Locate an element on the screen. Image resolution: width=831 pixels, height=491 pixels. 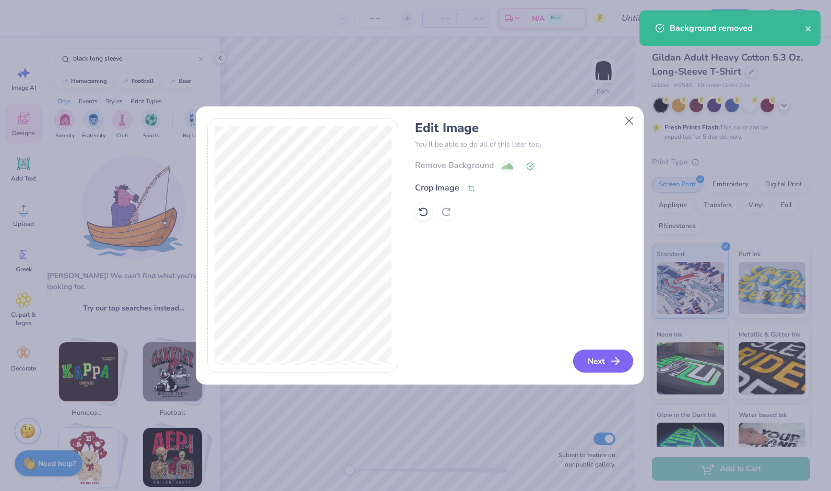
div: Background removed is located at coordinates (737, 28).